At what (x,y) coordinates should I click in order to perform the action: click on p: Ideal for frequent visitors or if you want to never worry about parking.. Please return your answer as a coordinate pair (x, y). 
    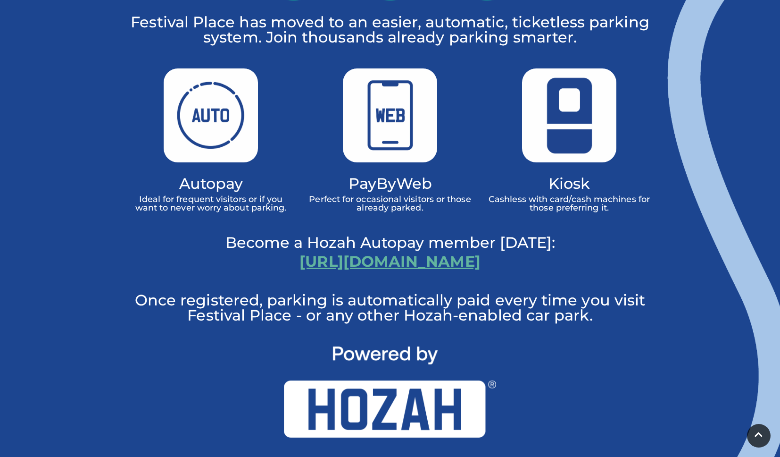
    Looking at the image, I should click on (211, 203).